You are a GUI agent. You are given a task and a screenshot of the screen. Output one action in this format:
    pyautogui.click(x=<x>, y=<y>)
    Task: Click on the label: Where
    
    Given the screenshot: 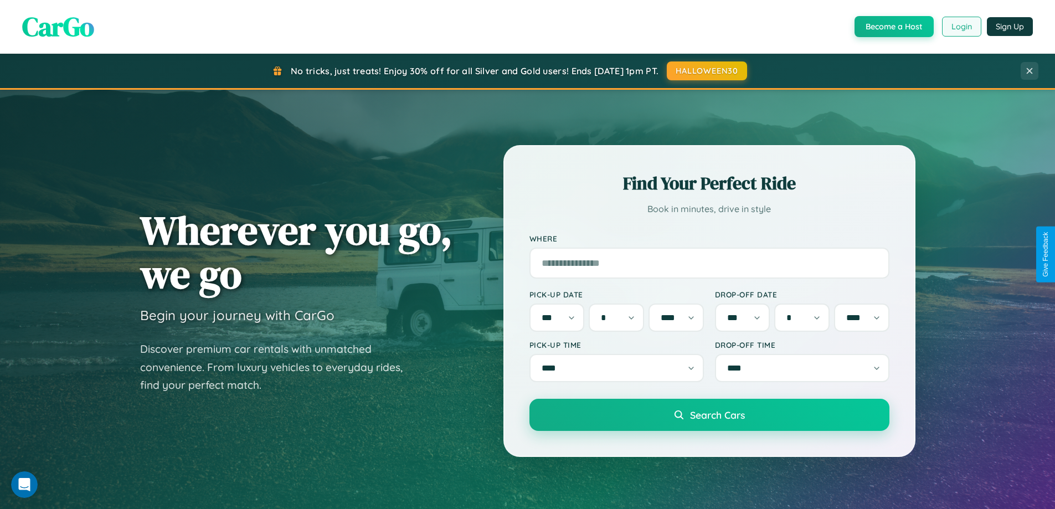 What is the action you would take?
    pyautogui.click(x=709, y=238)
    